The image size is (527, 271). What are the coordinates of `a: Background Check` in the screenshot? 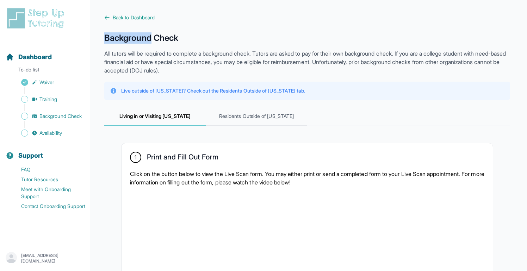 It's located at (48, 116).